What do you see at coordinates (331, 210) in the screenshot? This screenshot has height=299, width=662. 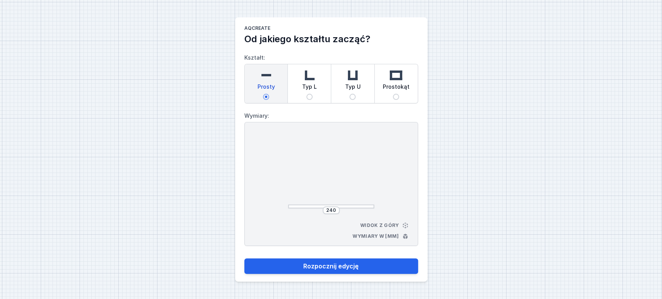 I see `input: Wymiar [mm]` at bounding box center [331, 210].